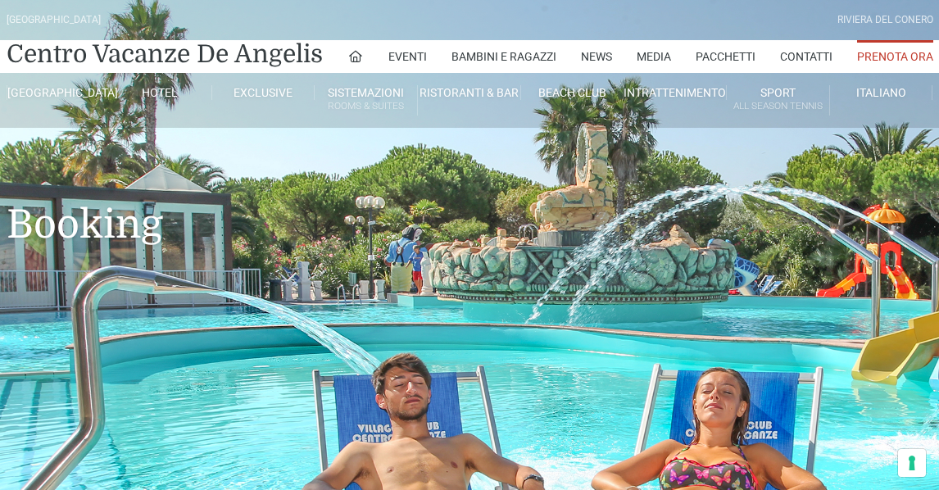 Image resolution: width=939 pixels, height=490 pixels. I want to click on a: News, so click(596, 57).